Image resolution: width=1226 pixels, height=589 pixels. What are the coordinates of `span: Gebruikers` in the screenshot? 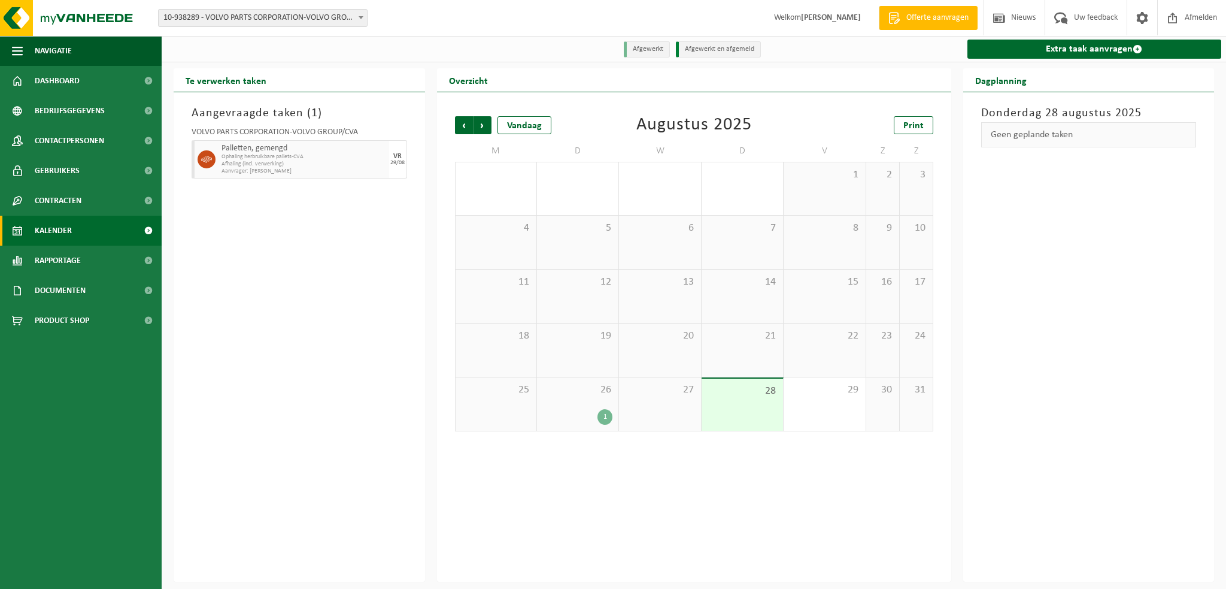 It's located at (57, 171).